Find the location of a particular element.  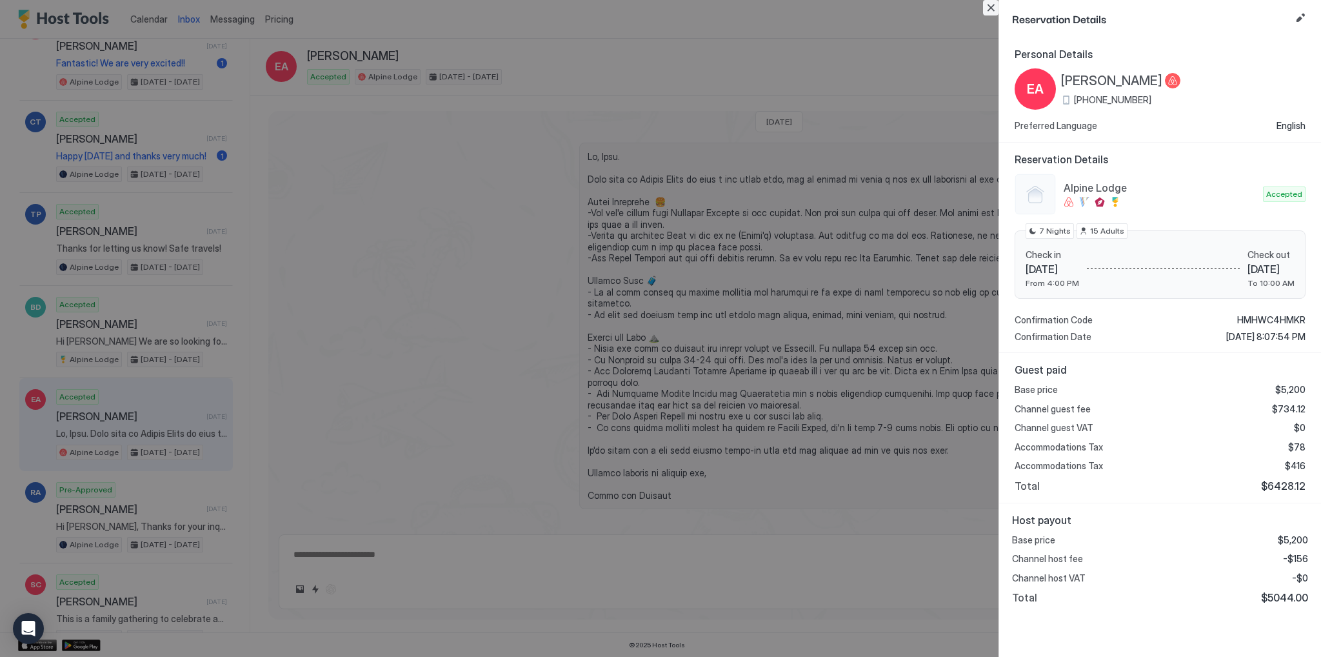

span: $416 is located at coordinates (1295, 466).